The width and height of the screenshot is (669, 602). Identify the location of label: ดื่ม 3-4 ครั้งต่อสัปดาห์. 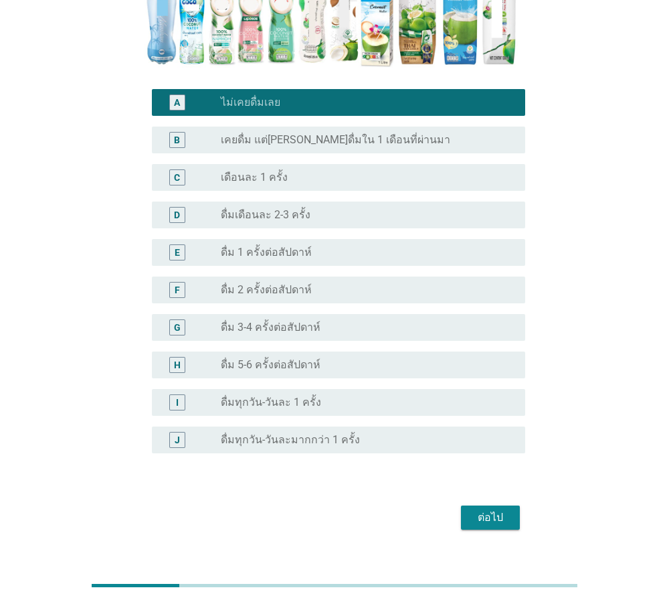
(270, 327).